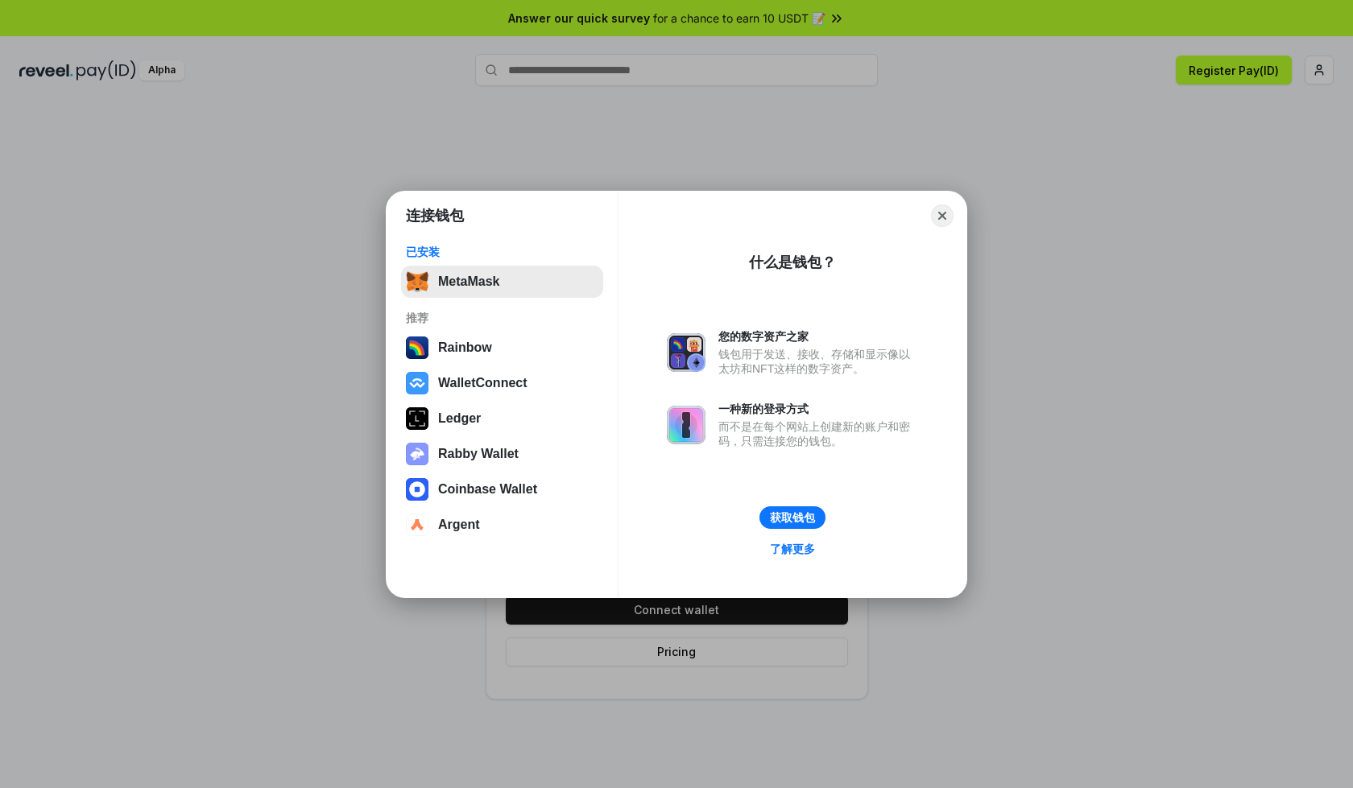 This screenshot has width=1353, height=788. Describe the element at coordinates (502, 318) in the screenshot. I see `div: 推荐` at that location.